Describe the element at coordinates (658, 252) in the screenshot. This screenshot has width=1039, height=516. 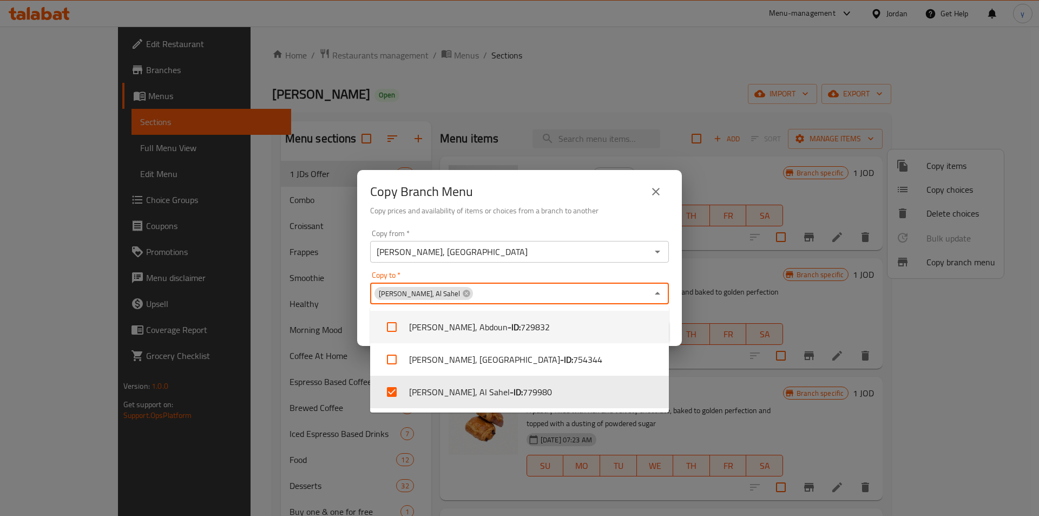
I see `button: Open` at that location.